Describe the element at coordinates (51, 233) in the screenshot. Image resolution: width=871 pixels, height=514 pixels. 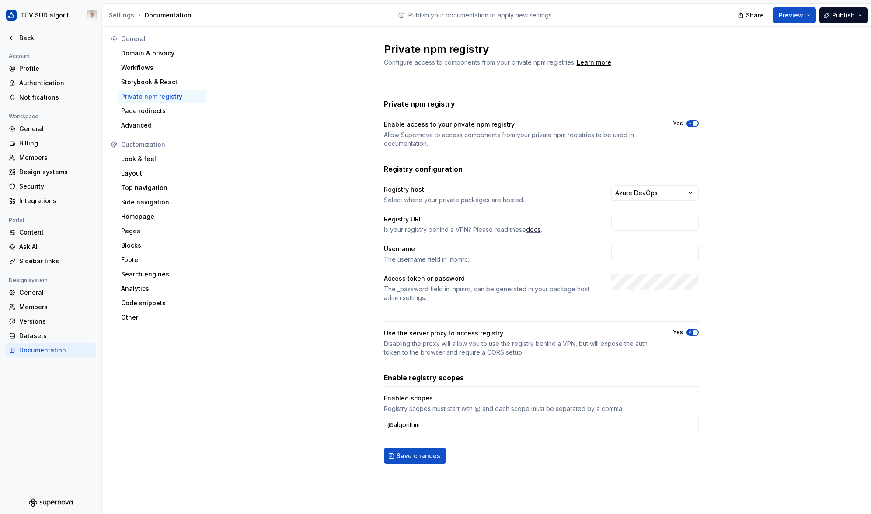
I see `a: Content` at that location.